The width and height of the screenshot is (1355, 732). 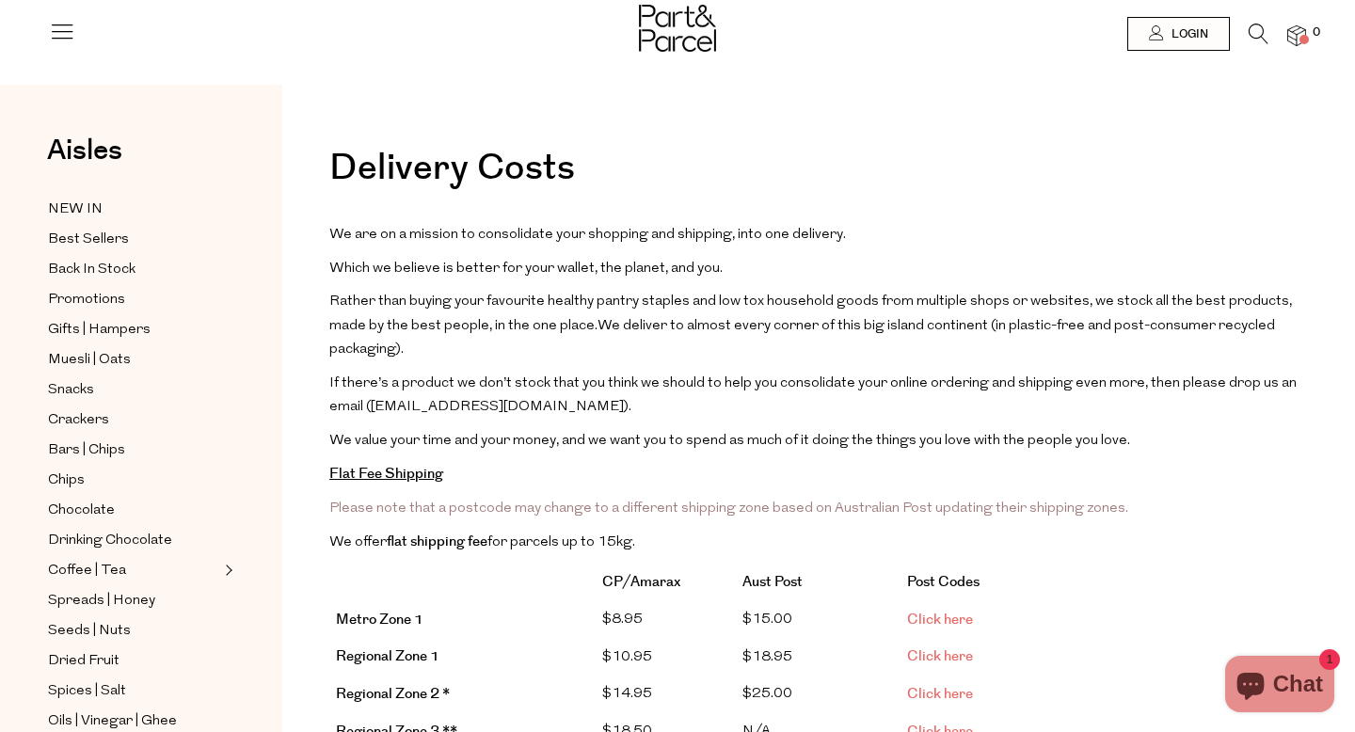 What do you see at coordinates (134, 630) in the screenshot?
I see `a: Seeds | Nuts` at bounding box center [134, 630].